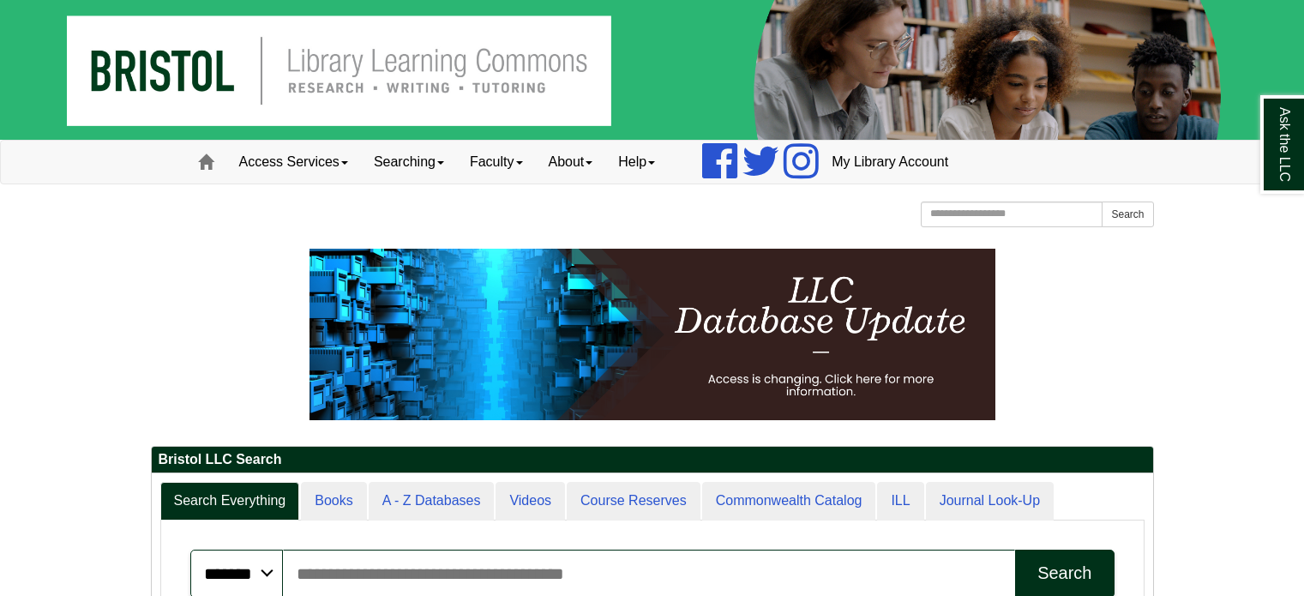 Image resolution: width=1304 pixels, height=596 pixels. I want to click on a: Videos, so click(530, 501).